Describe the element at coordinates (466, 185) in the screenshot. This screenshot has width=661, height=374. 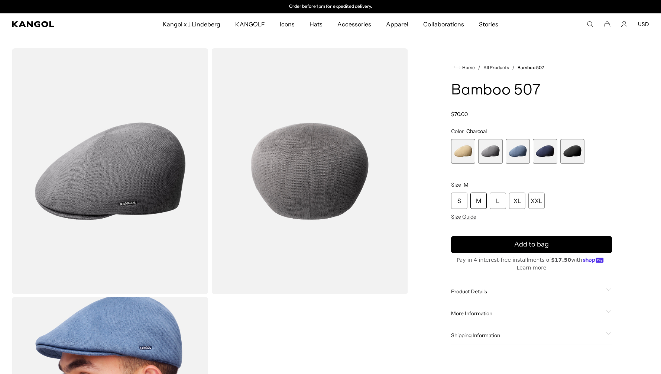
I see `span: M` at that location.